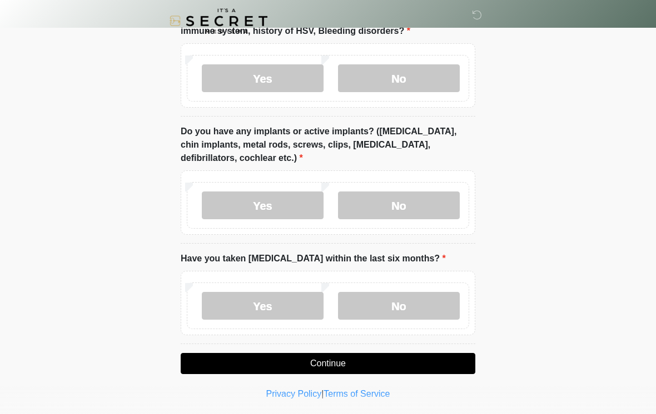 The image size is (656, 414). Describe the element at coordinates (356, 394) in the screenshot. I see `a: Terms of Service` at that location.